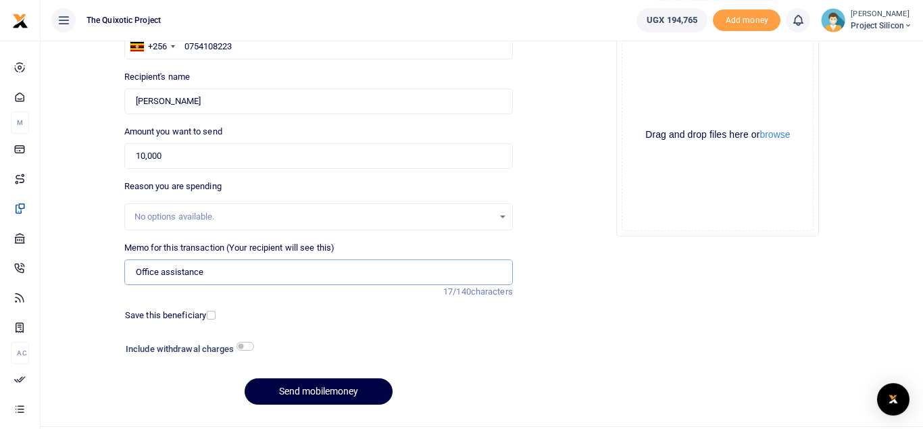 The height and width of the screenshot is (429, 923). Describe the element at coordinates (671, 20) in the screenshot. I see `span: UGX 194,765` at that location.